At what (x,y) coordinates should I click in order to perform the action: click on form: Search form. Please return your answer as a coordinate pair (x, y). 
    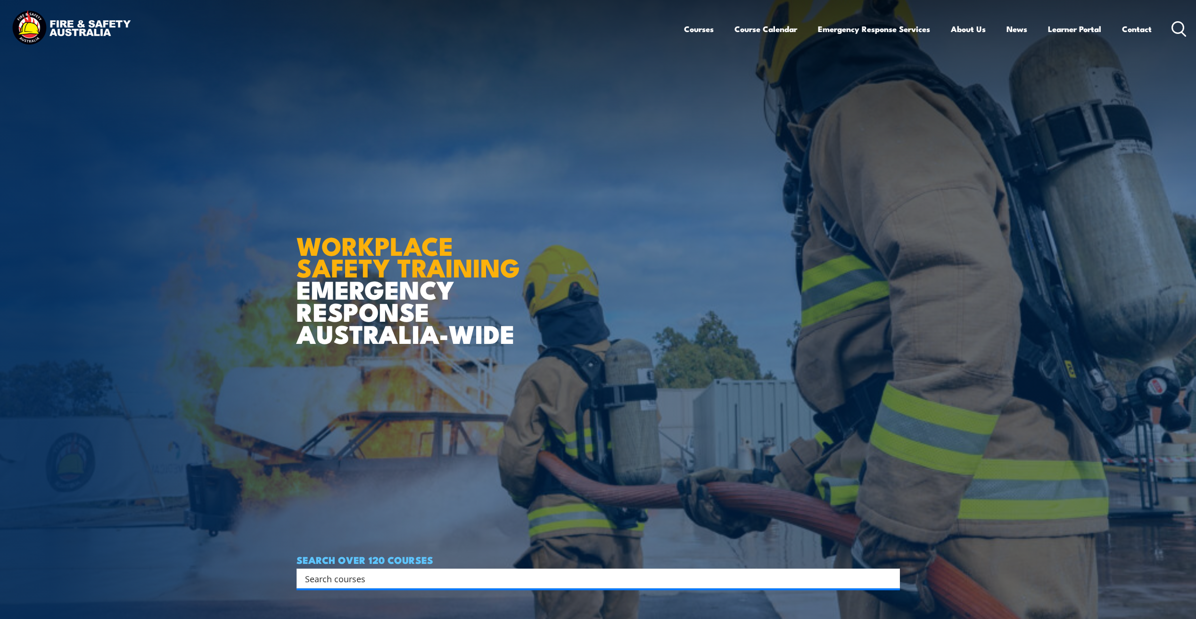
    Looking at the image, I should click on (594, 579).